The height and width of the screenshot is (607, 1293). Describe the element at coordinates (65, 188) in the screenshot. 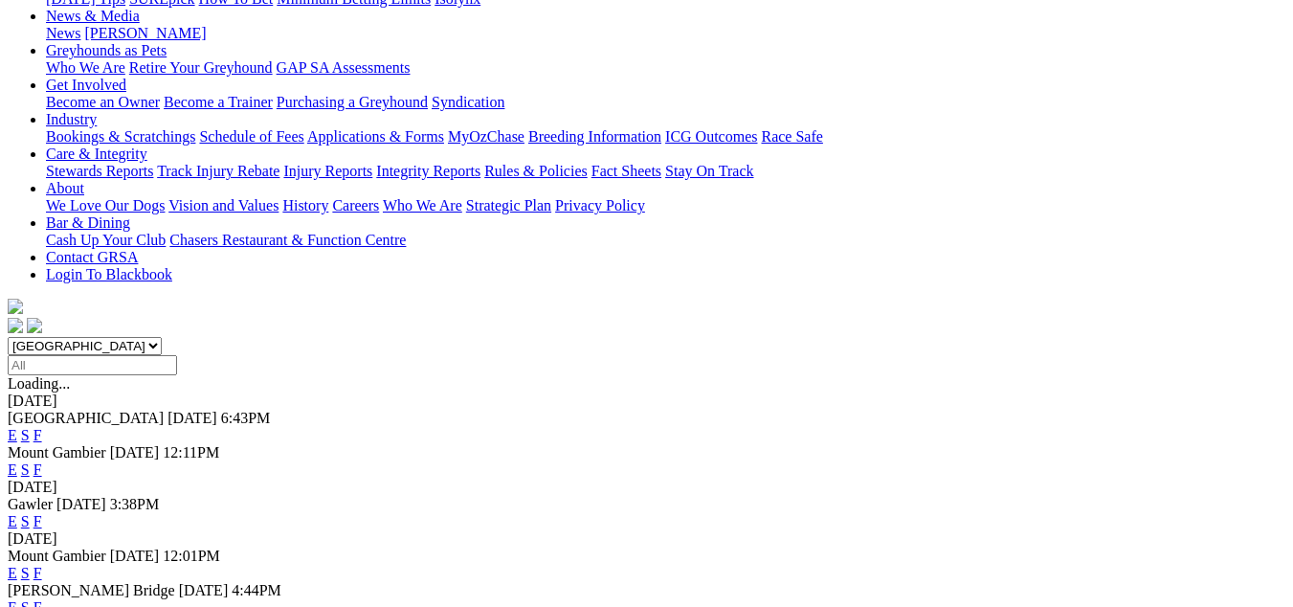

I see `a: About` at that location.